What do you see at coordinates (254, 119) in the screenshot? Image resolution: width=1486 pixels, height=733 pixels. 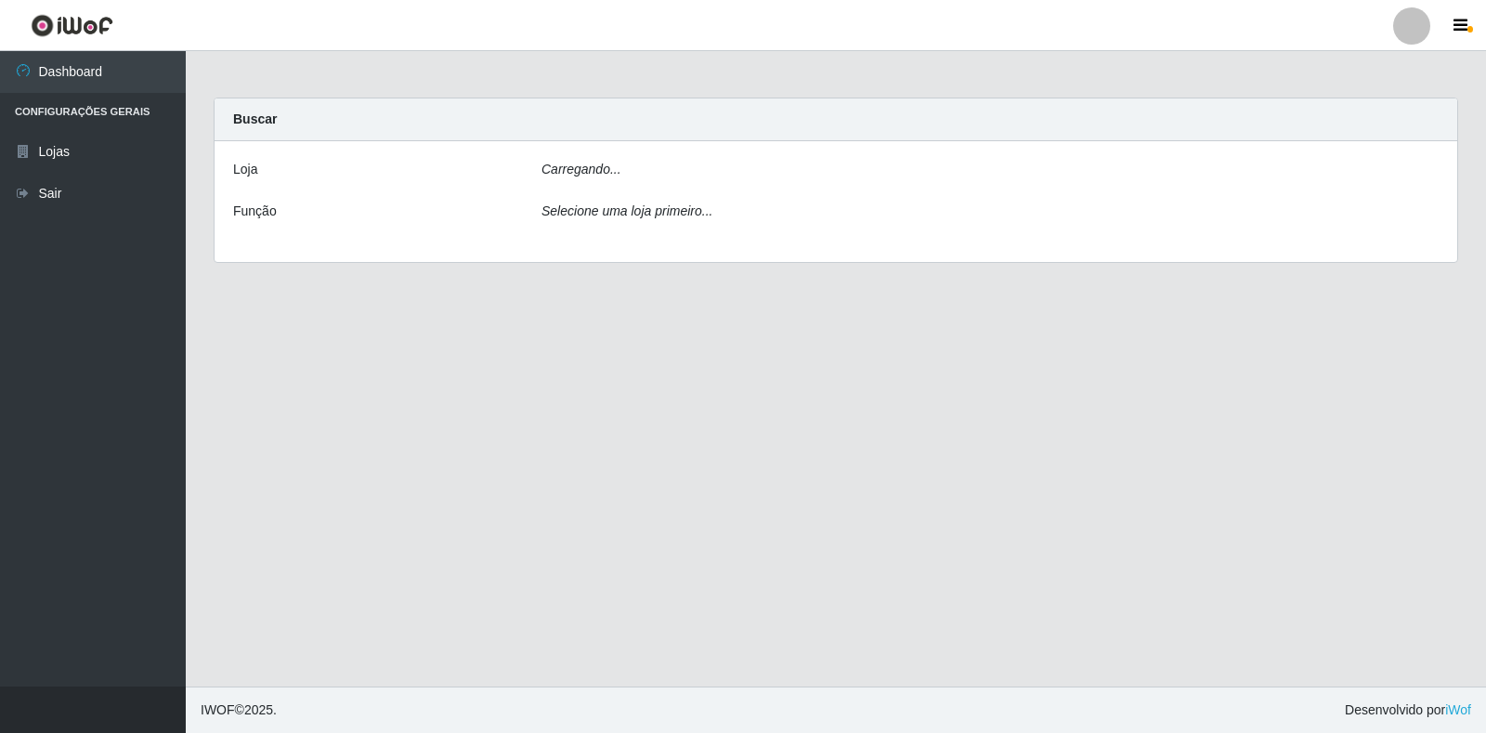 I see `strong: Buscar` at bounding box center [254, 119].